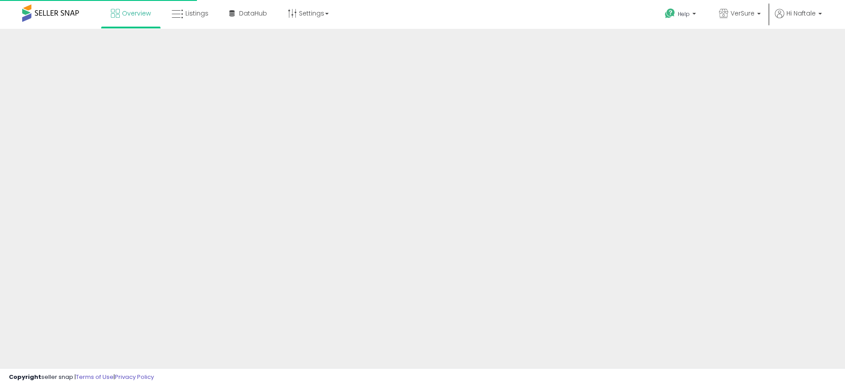  Describe the element at coordinates (798, 19) in the screenshot. I see `a: Hi Naftale` at that location.